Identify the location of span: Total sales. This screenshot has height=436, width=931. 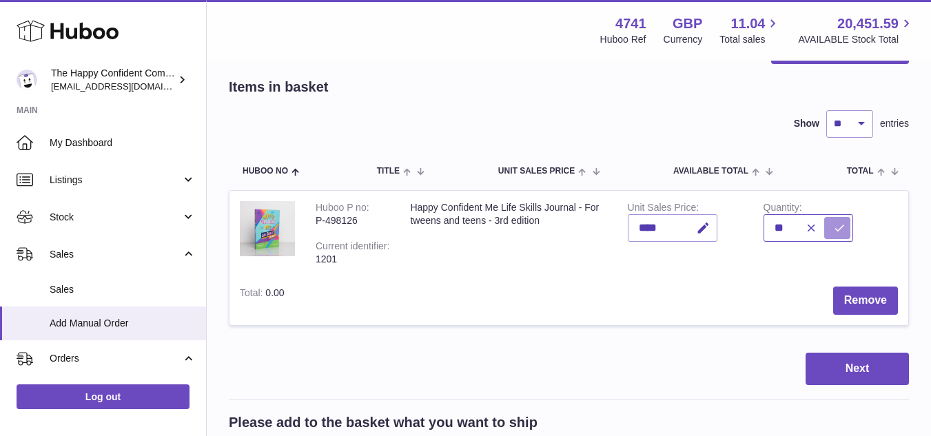
(750, 39).